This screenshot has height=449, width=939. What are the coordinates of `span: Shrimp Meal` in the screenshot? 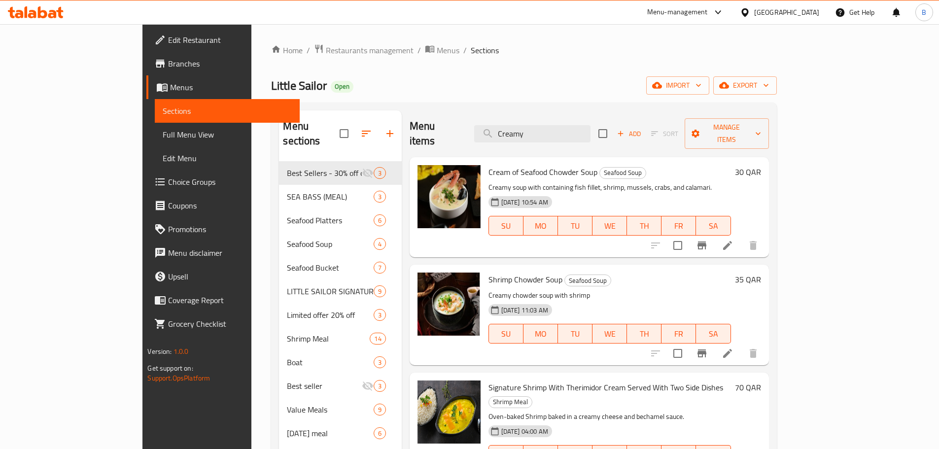 It's located at (510, 402).